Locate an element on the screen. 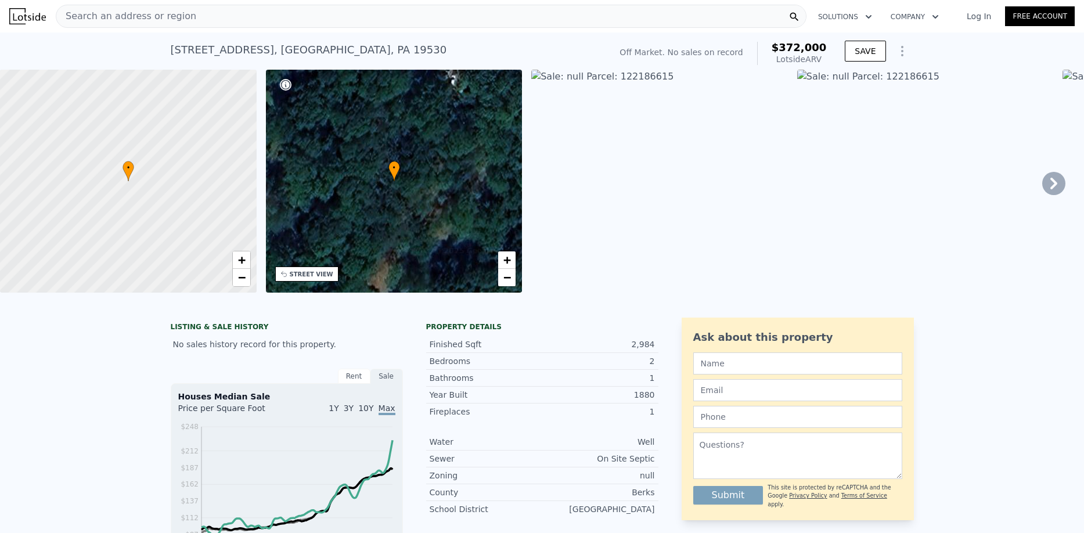  div: Year Built is located at coordinates (486, 395).